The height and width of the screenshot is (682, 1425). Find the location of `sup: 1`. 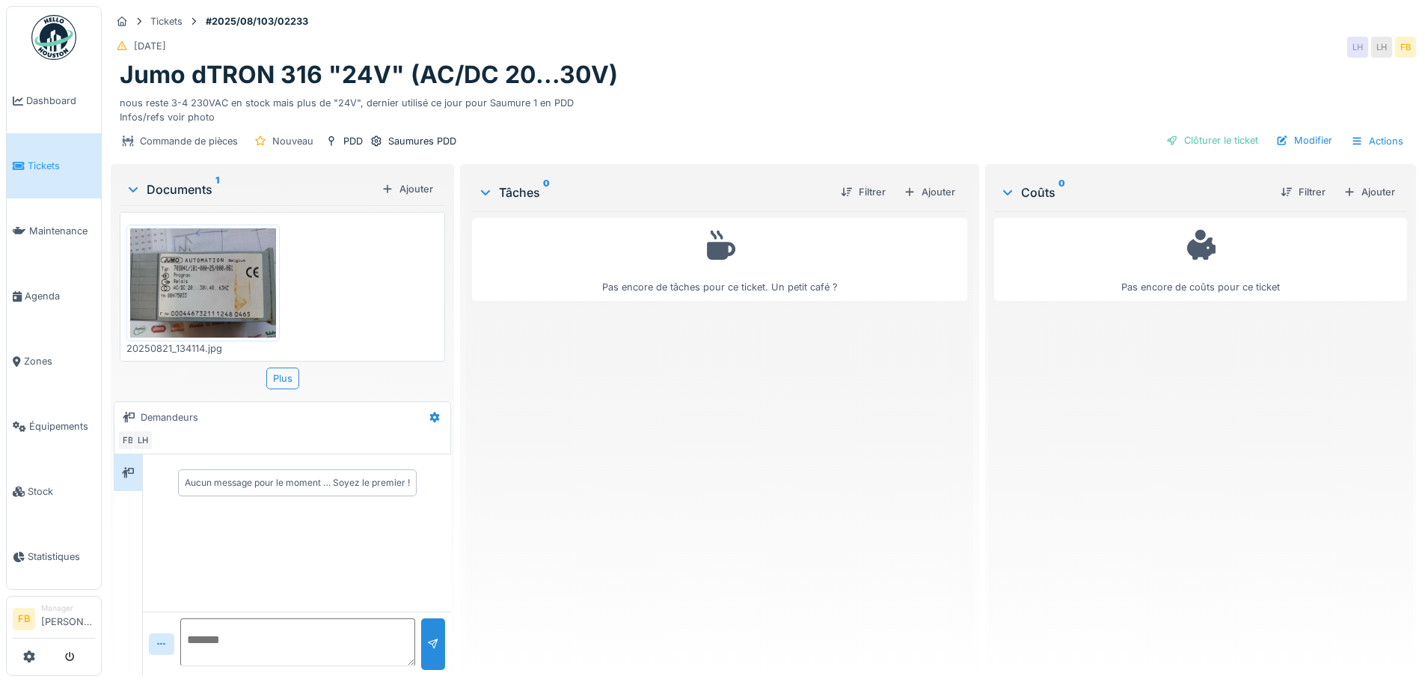

sup: 1 is located at coordinates (217, 189).